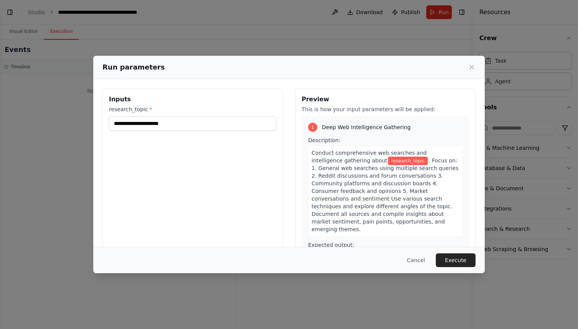 The image size is (578, 329). Describe the element at coordinates (456, 260) in the screenshot. I see `button: Execute` at that location.